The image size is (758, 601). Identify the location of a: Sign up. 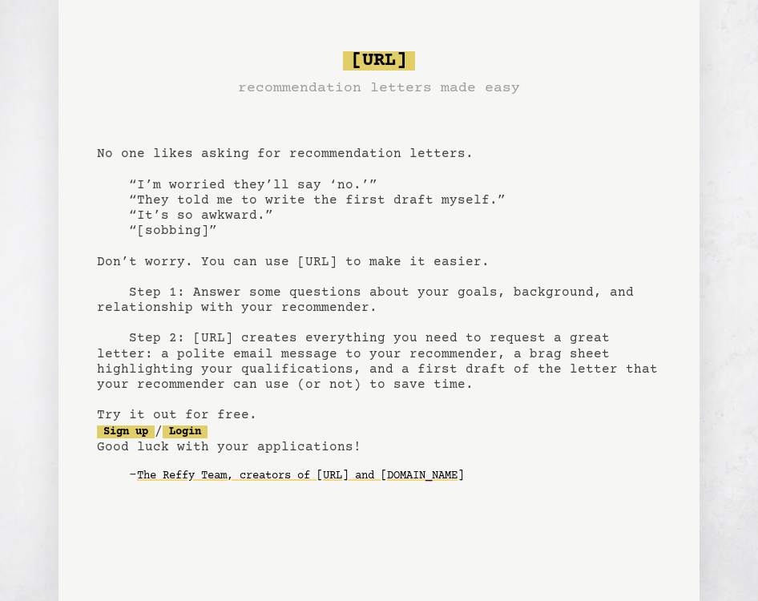
(126, 432).